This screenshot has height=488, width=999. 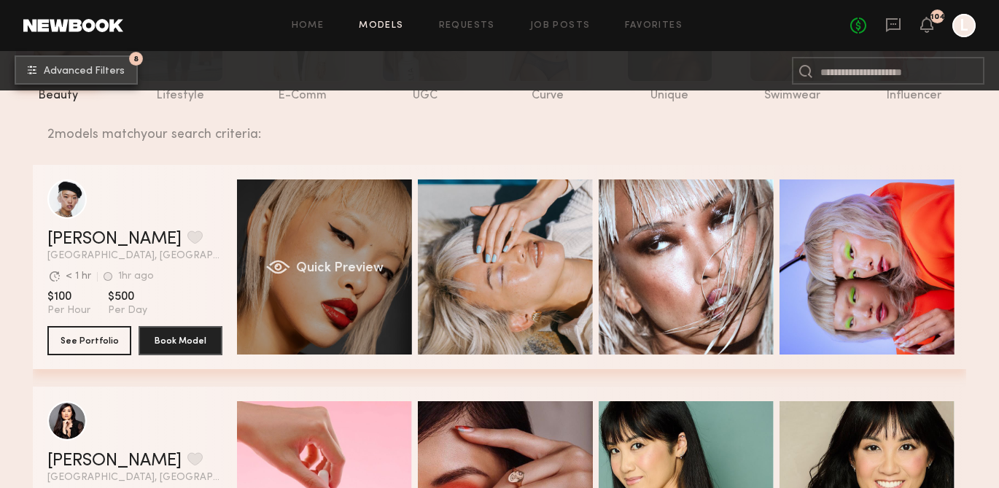 I want to click on div: UGC, so click(x=425, y=96).